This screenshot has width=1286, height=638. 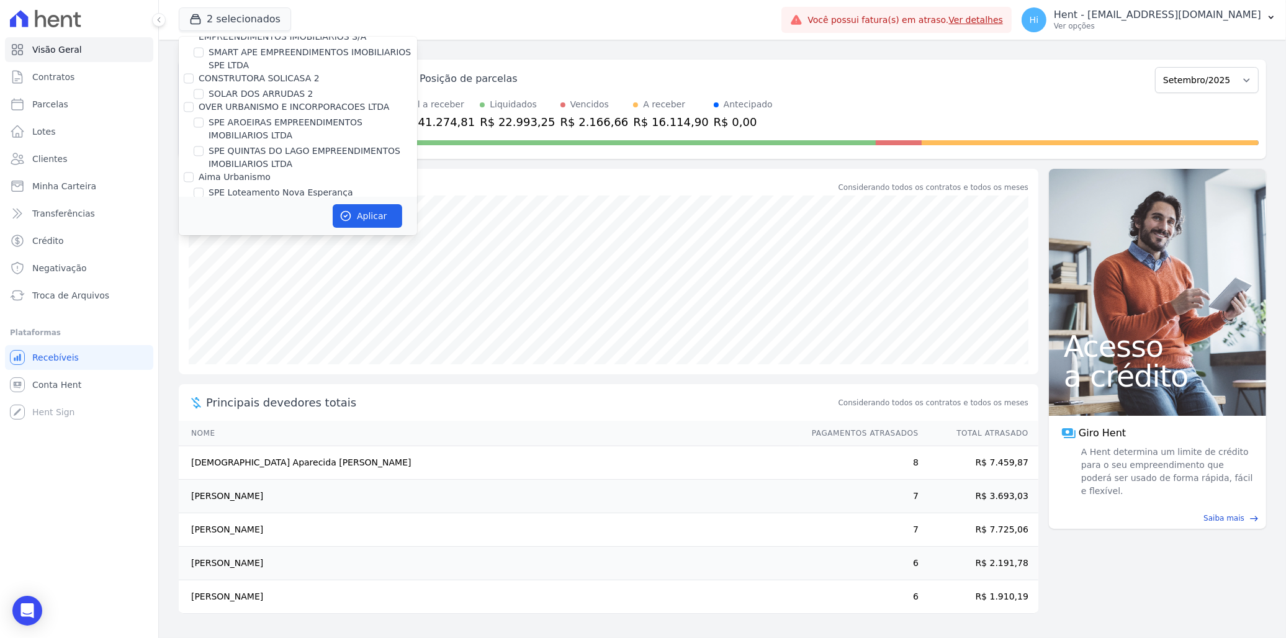 I want to click on button: Aplicar, so click(x=367, y=216).